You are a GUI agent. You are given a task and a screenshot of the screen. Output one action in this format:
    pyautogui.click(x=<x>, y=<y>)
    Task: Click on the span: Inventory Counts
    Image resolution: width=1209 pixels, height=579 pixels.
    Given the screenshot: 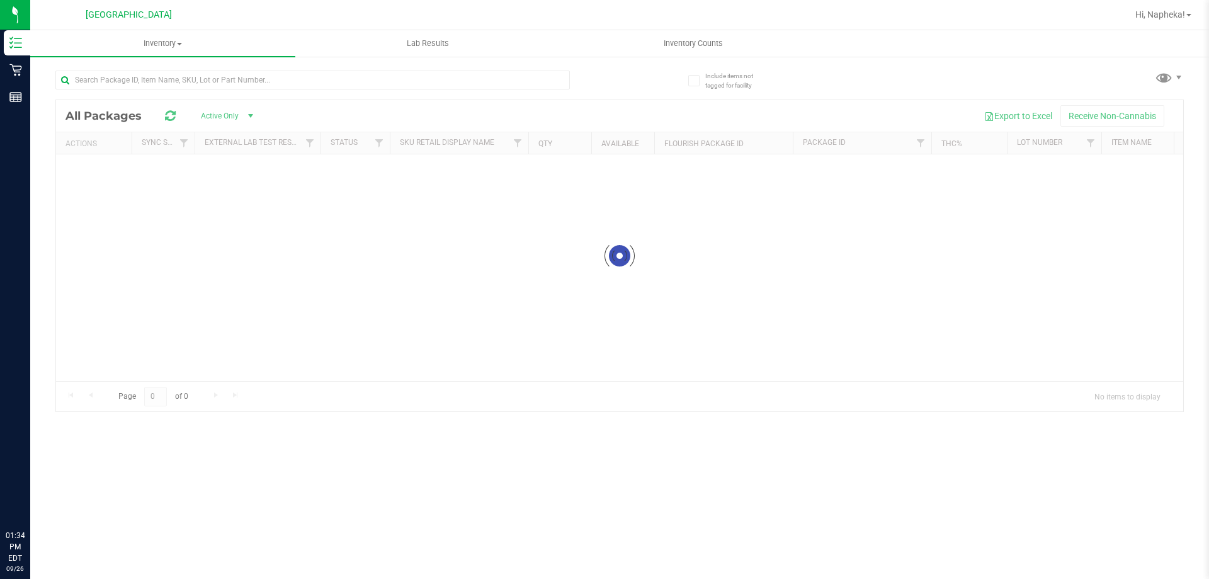 What is the action you would take?
    pyautogui.click(x=693, y=43)
    